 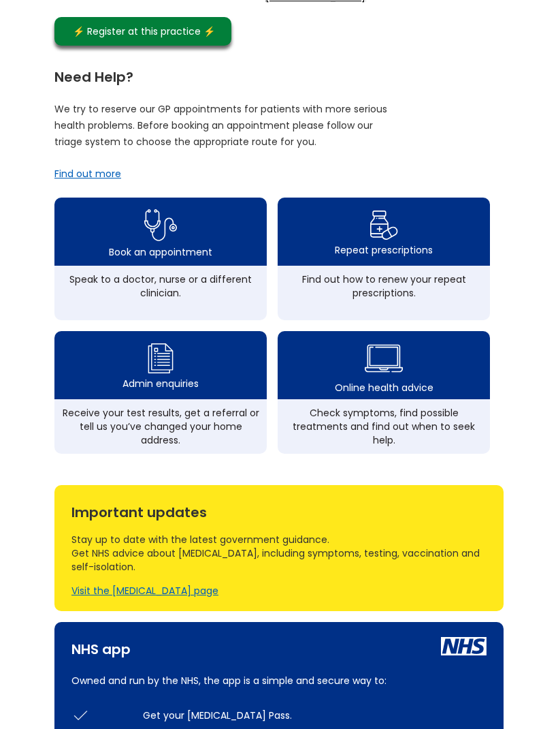 I want to click on a: admin enquiry iconAdmin enquiriesReceive your test results, get a referral or tell us you’ve chan..., so click(x=161, y=392).